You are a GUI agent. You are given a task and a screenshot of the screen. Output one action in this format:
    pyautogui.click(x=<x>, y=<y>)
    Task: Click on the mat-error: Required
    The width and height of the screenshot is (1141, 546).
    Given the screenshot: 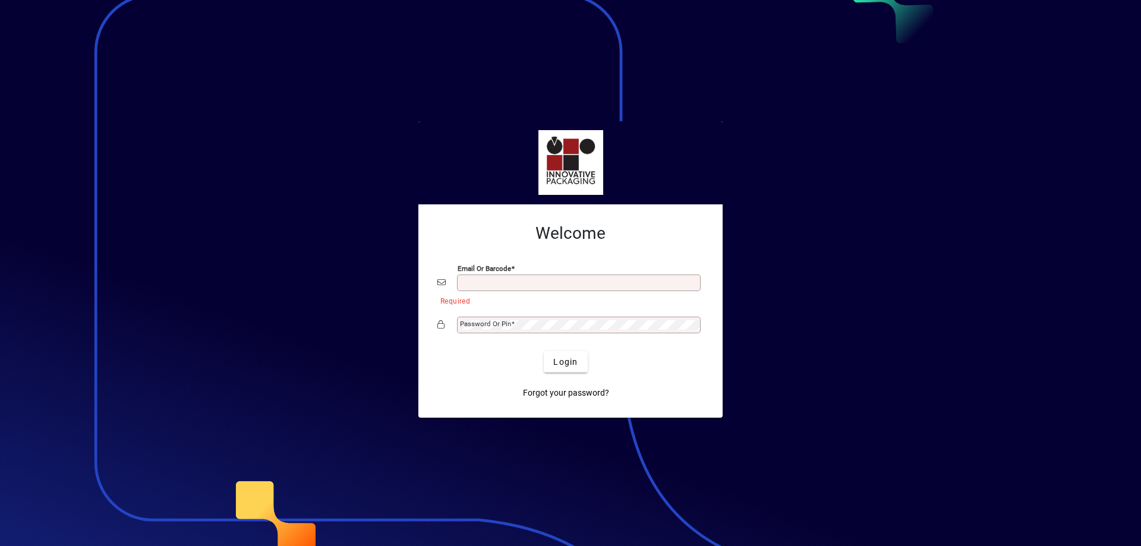 What is the action you would take?
    pyautogui.click(x=567, y=300)
    